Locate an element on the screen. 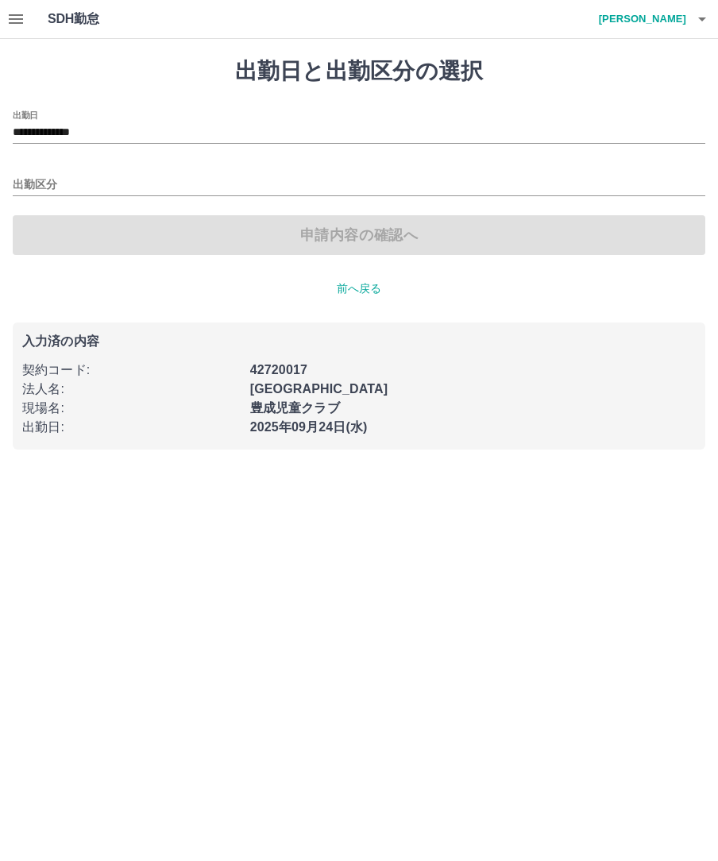 This screenshot has width=718, height=861. p: 現場名 : is located at coordinates (131, 408).